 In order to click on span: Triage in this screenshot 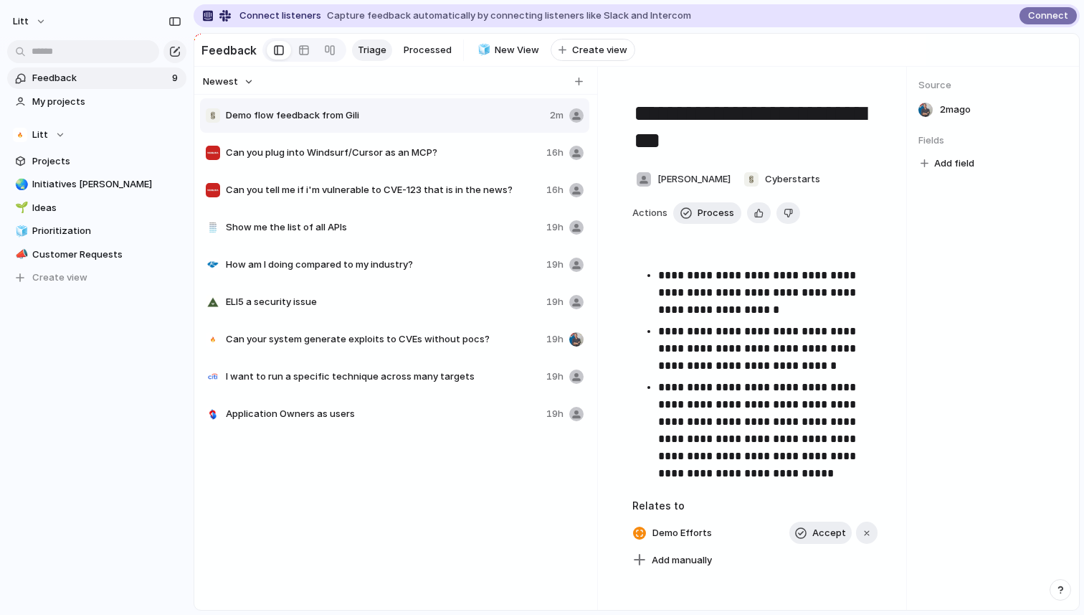, I will do `click(372, 50)`.